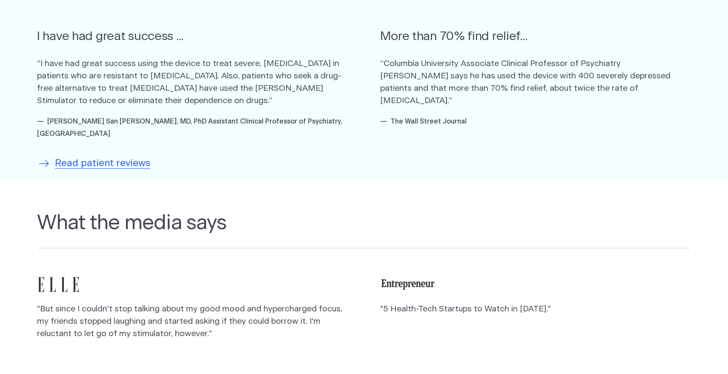  Describe the element at coordinates (192, 36) in the screenshot. I see `h5: I have had great success ...` at that location.